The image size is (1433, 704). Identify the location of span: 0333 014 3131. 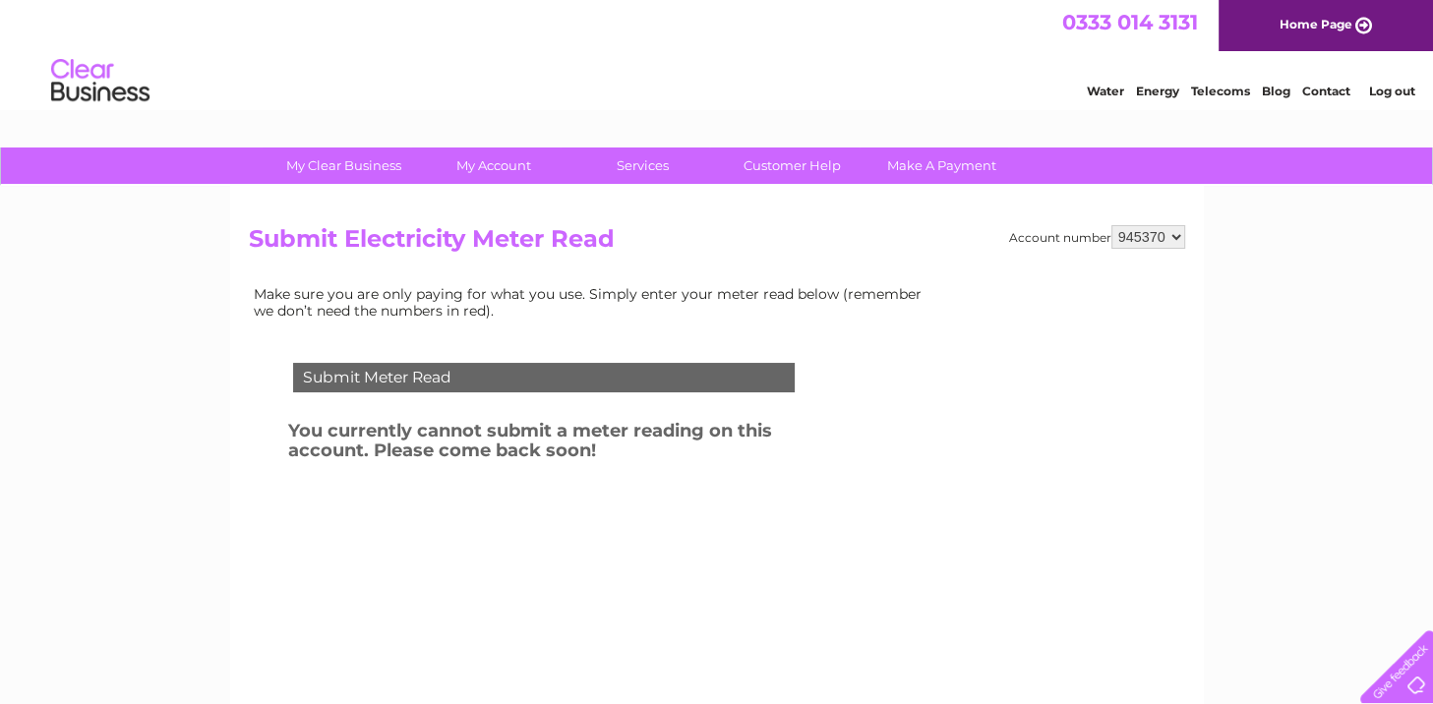
(1130, 22).